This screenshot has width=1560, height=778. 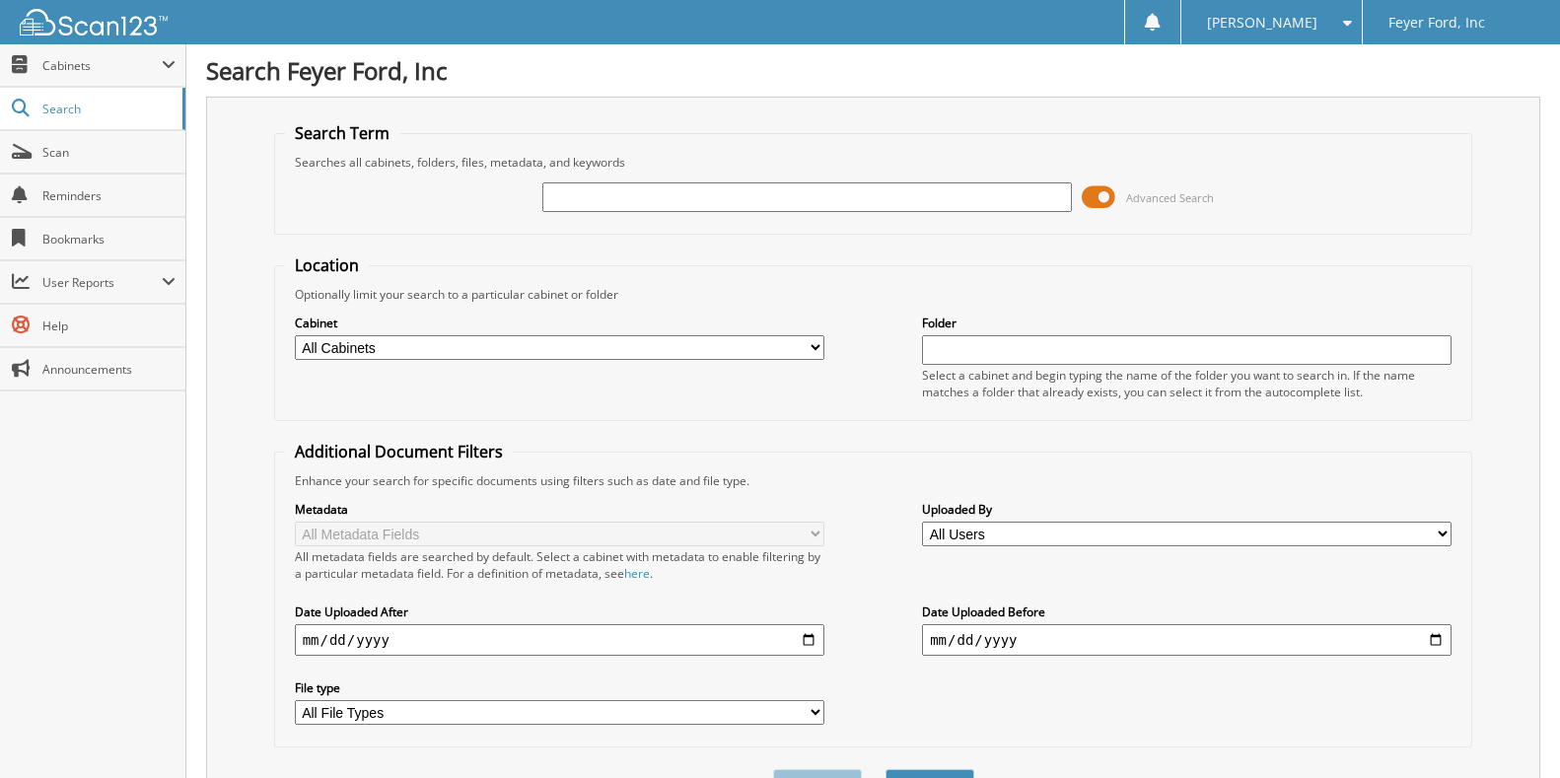 What do you see at coordinates (94, 22) in the screenshot?
I see `img: scan123-logo-white.svg` at bounding box center [94, 22].